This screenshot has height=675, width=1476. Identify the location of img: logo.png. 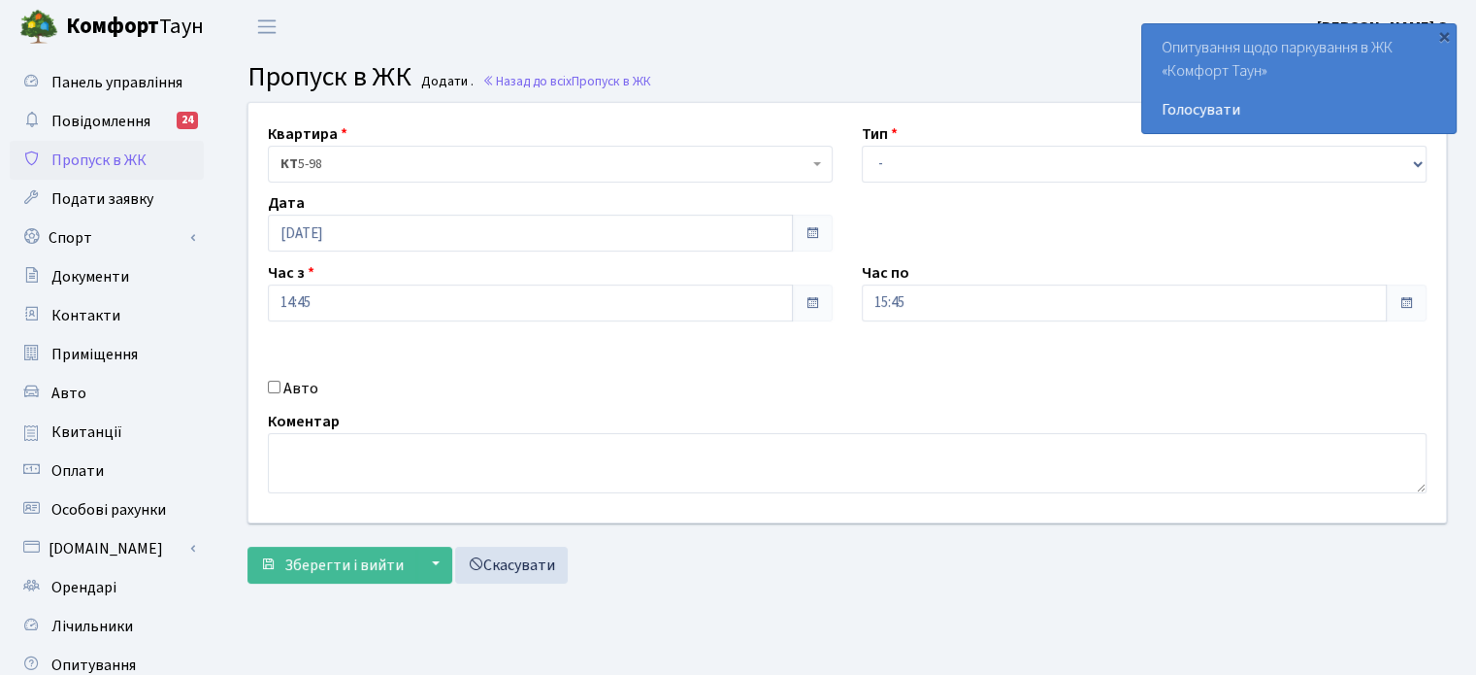
(39, 27).